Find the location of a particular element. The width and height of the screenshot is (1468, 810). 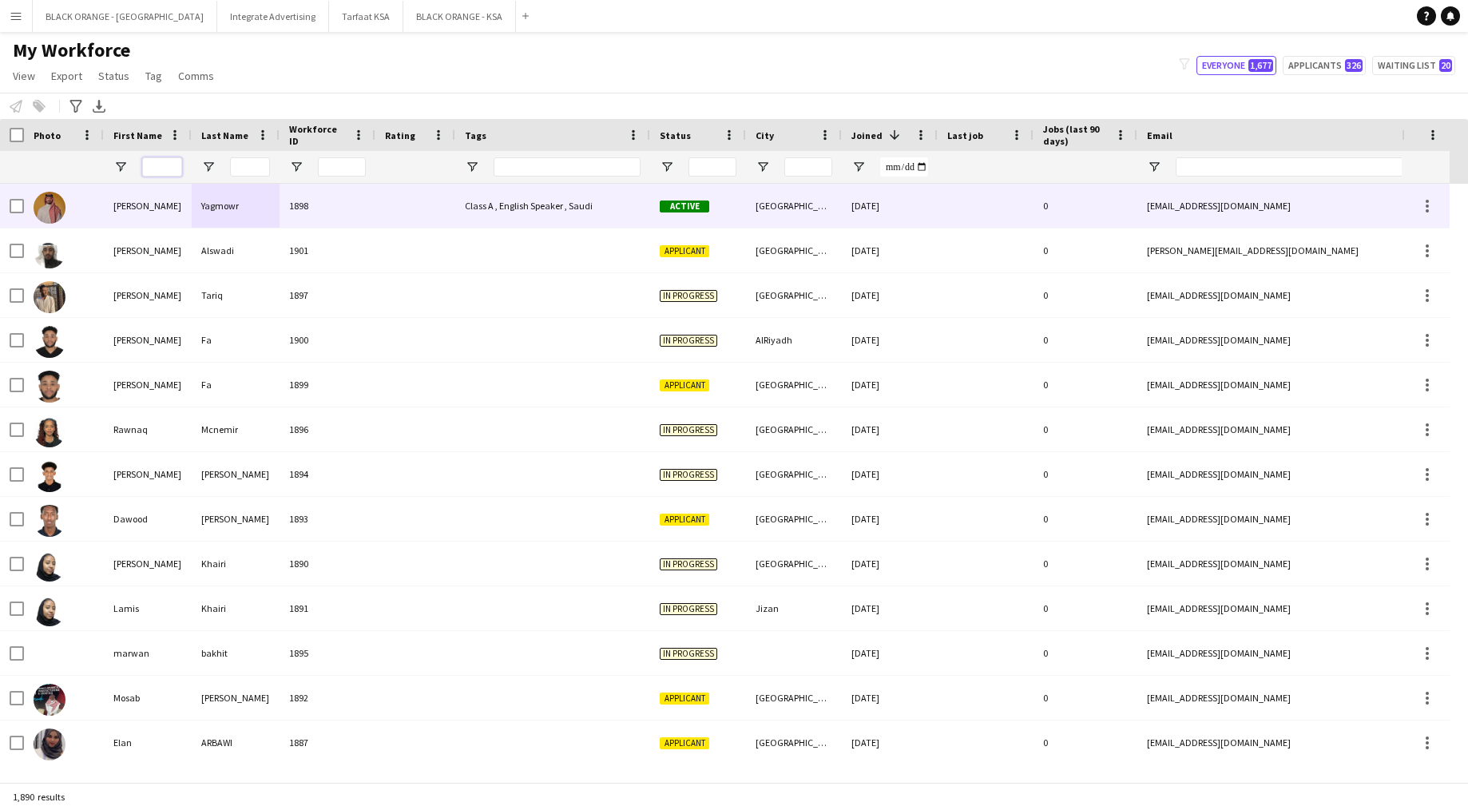

img: Awad Alswadi is located at coordinates (50, 252).